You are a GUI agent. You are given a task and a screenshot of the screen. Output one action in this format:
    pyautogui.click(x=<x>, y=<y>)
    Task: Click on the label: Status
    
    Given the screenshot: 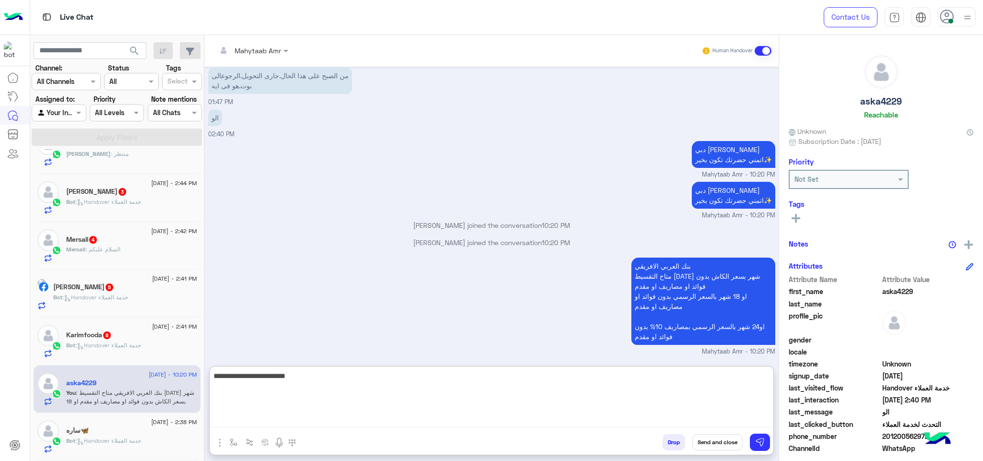 What is the action you would take?
    pyautogui.click(x=119, y=68)
    